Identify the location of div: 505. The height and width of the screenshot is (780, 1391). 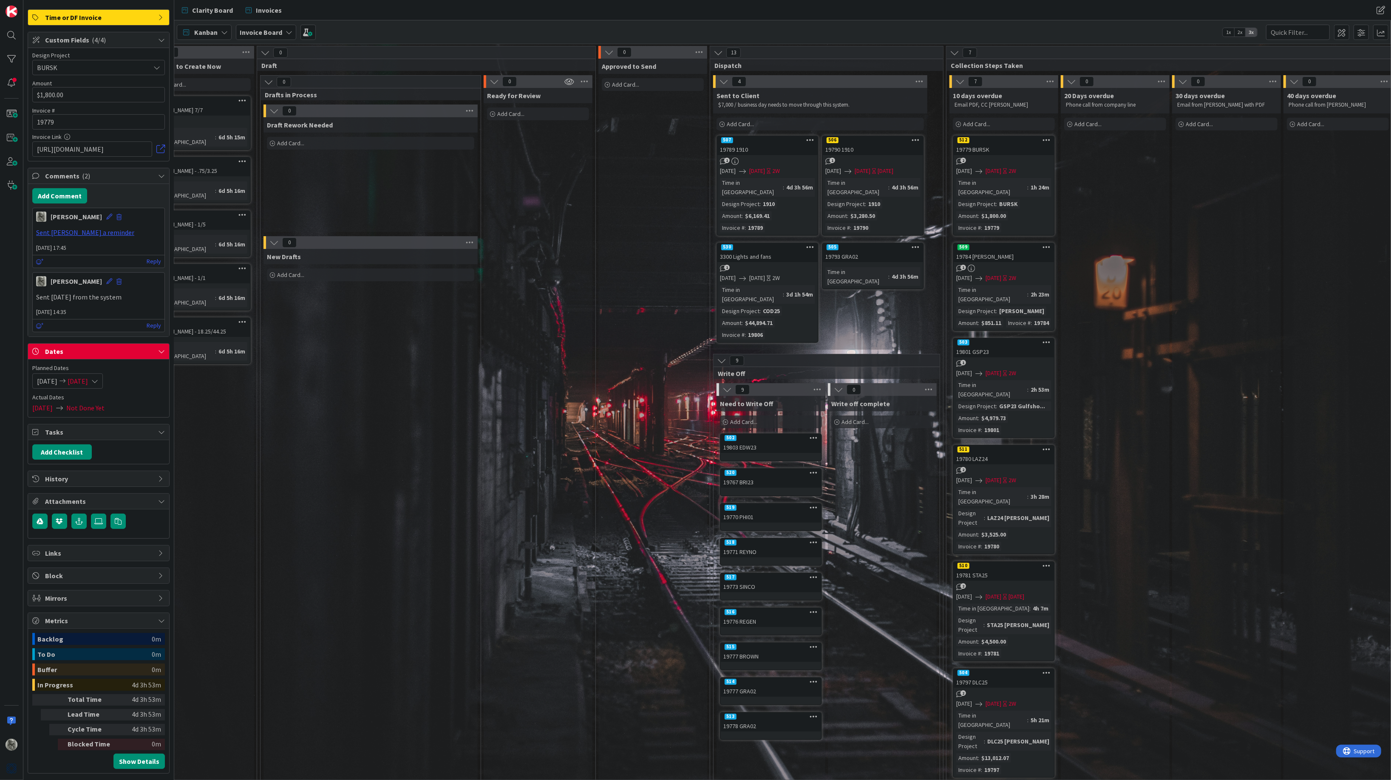
(873, 247).